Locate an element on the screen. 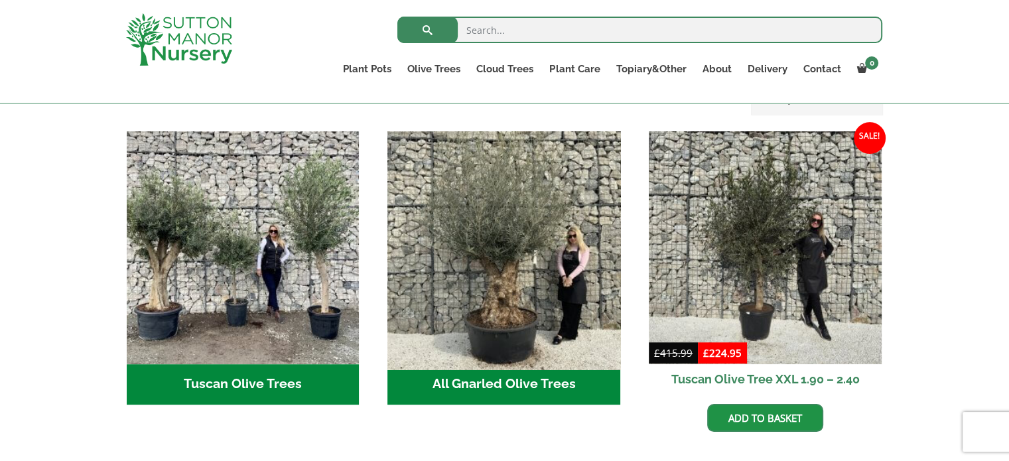 The width and height of the screenshot is (1009, 461). a: Sale! Tuscan Olive Tree XXL 1.90 – 2.40 is located at coordinates (765, 263).